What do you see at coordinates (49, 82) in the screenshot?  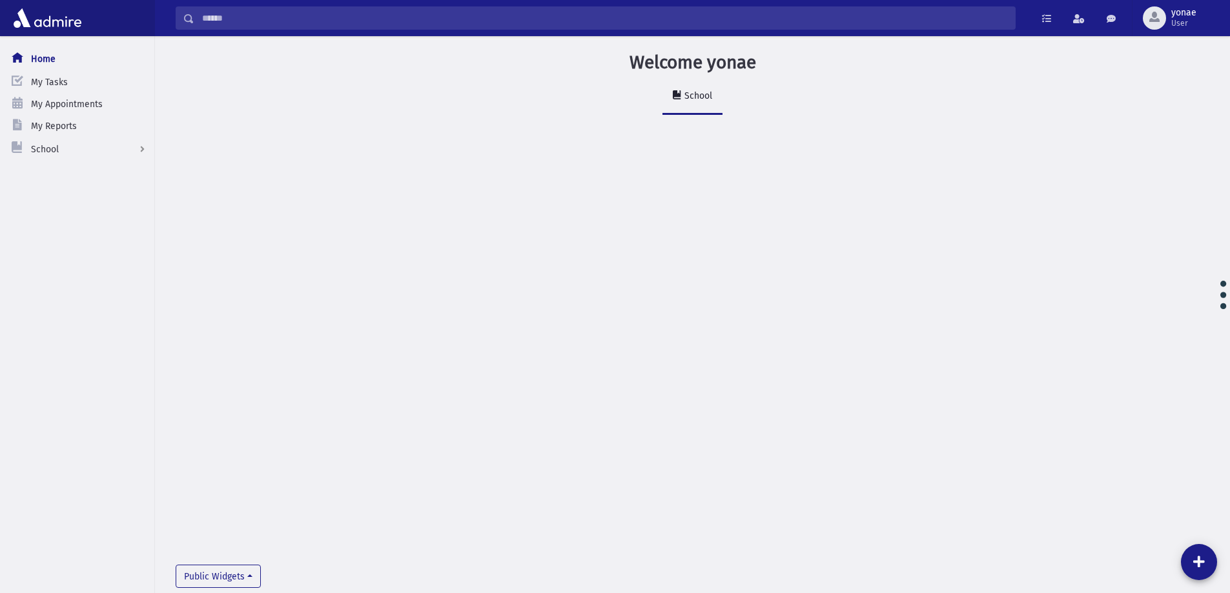 I see `span: My Tasks` at bounding box center [49, 82].